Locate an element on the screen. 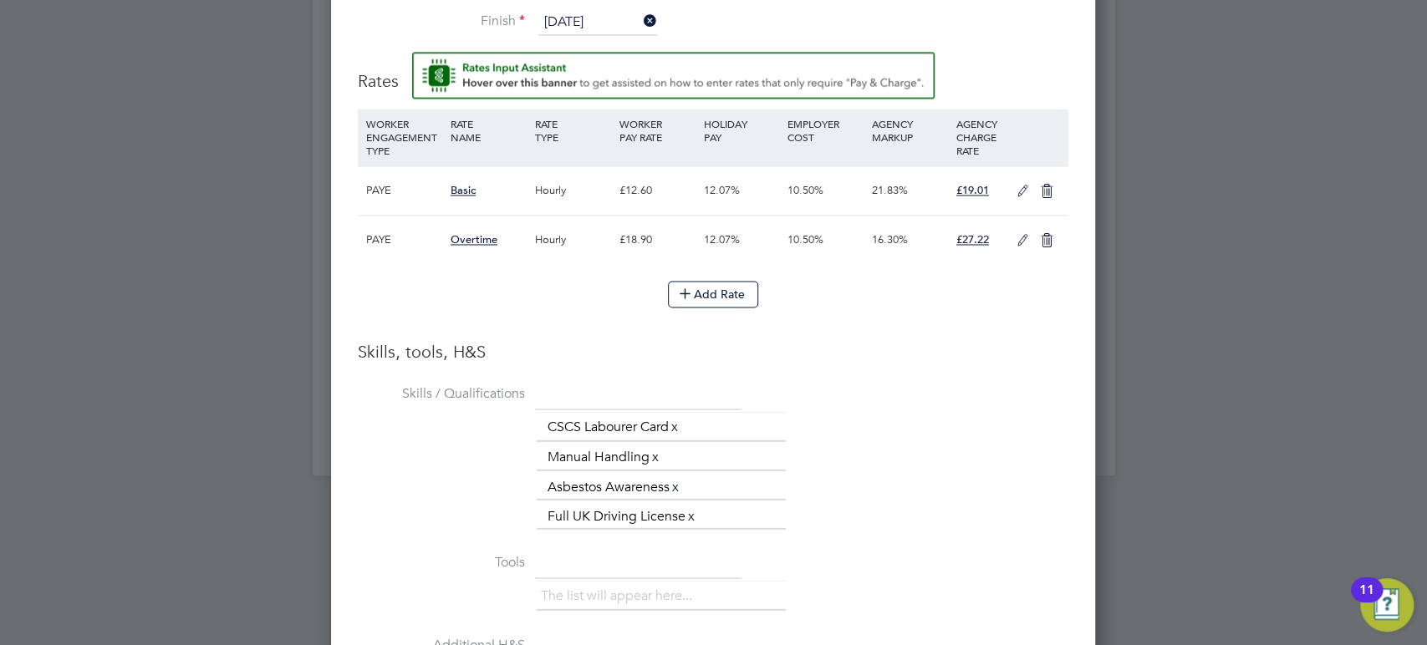 The image size is (1427, 645). span: 21.83% is located at coordinates (889, 190).